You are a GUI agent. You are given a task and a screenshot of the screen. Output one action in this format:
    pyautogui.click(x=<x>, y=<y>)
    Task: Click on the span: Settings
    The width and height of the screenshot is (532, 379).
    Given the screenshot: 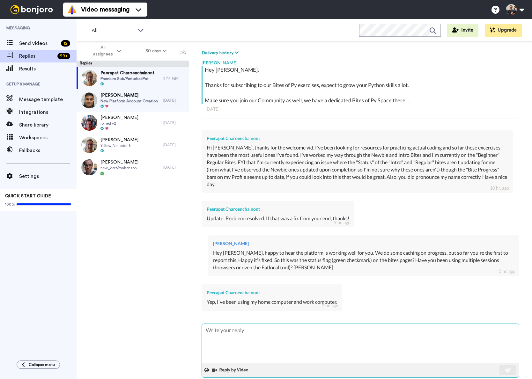 What is the action you would take?
    pyautogui.click(x=48, y=176)
    